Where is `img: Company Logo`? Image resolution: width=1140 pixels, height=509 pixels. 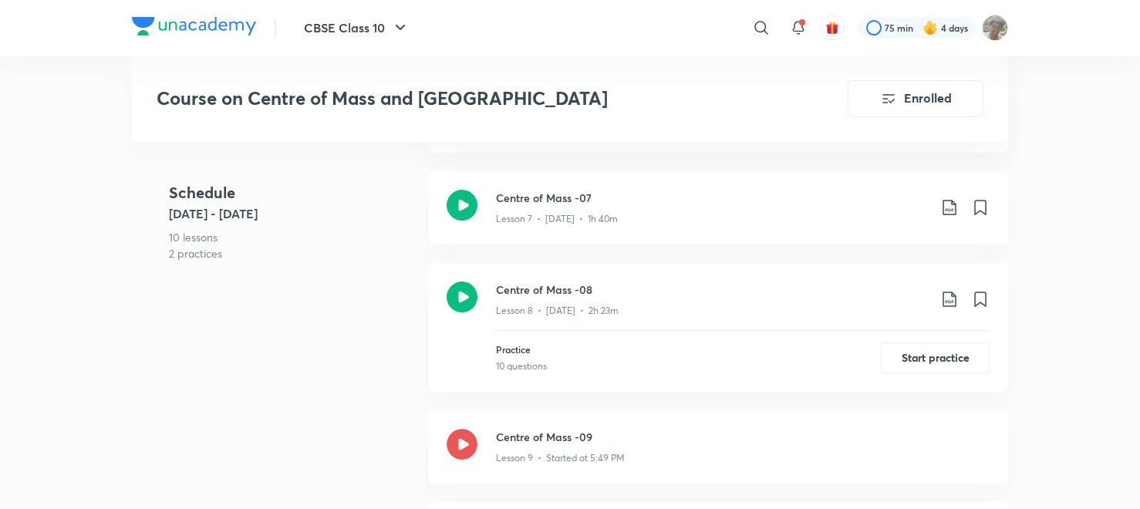 img: Company Logo is located at coordinates (194, 26).